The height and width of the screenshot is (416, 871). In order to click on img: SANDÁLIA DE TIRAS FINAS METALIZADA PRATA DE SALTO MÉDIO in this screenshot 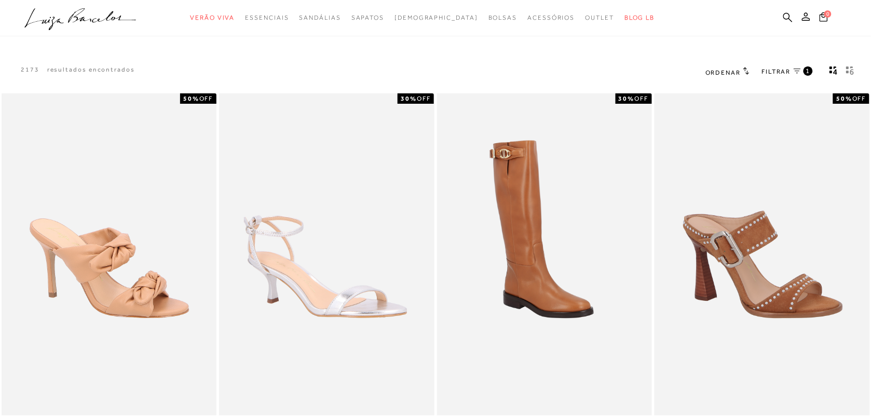, I will do `click(327, 255)`.